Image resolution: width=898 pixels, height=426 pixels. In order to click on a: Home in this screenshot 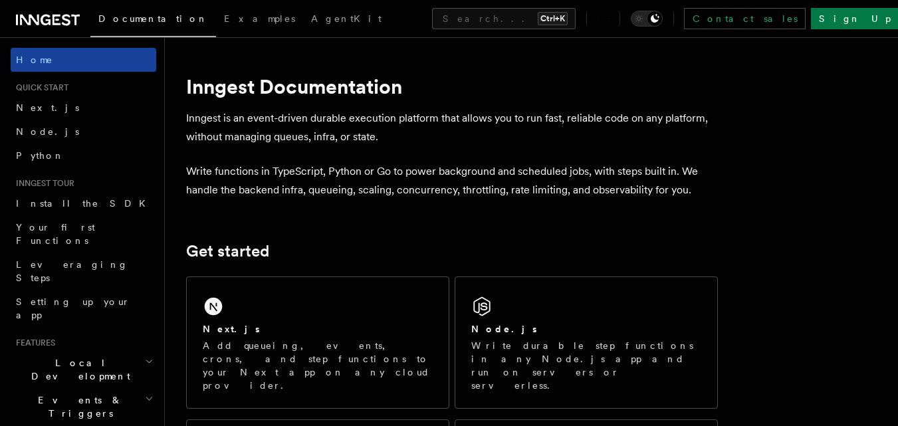, I will do `click(83, 60)`.